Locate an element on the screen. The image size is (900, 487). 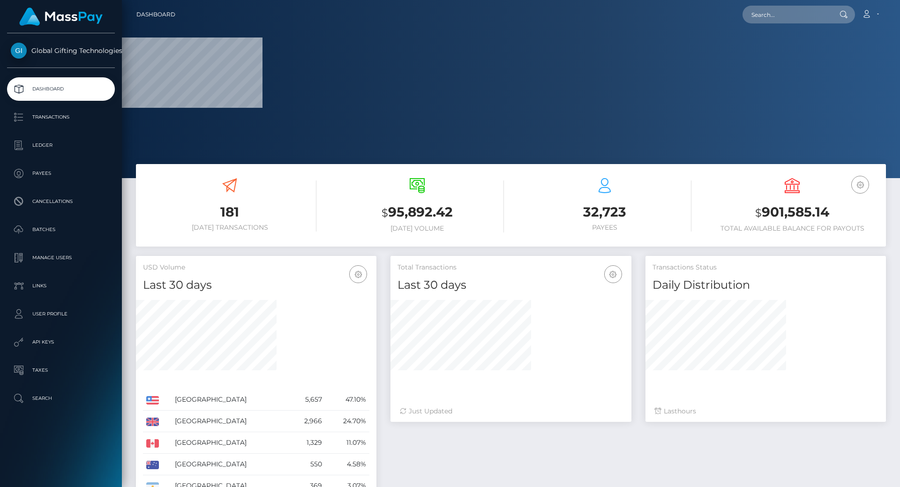
img: GB.png is located at coordinates (152, 422).